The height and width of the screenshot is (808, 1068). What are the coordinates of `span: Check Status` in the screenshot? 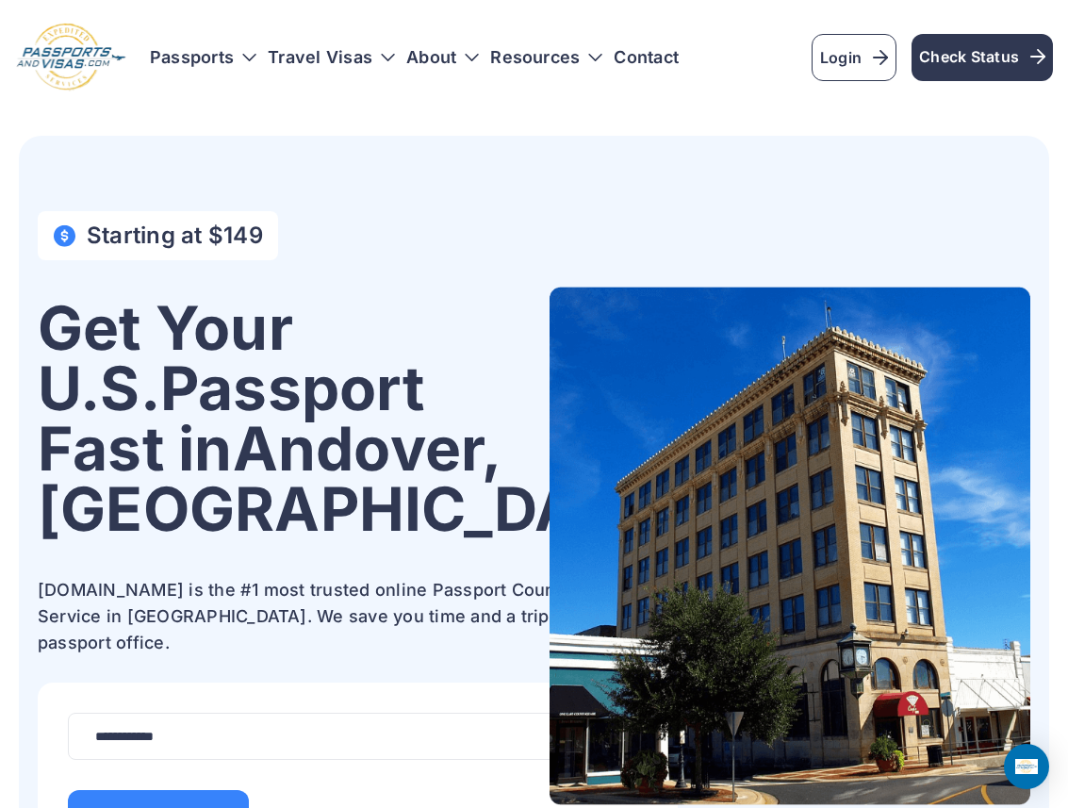 It's located at (982, 57).